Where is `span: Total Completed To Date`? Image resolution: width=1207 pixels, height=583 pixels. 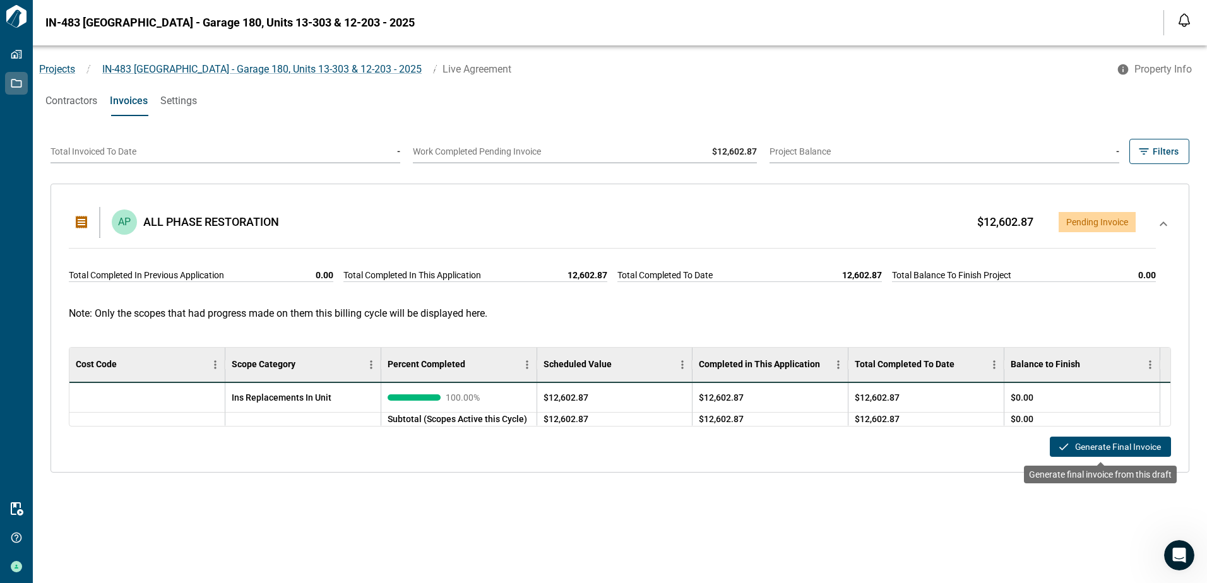 span: Total Completed To Date is located at coordinates (665, 275).